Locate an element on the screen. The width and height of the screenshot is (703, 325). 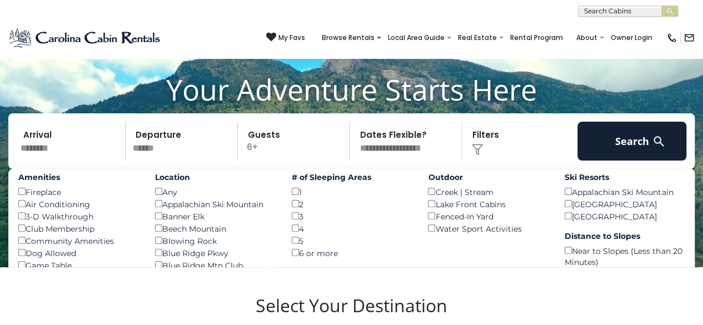
div: Dog Allowed is located at coordinates (78, 253).